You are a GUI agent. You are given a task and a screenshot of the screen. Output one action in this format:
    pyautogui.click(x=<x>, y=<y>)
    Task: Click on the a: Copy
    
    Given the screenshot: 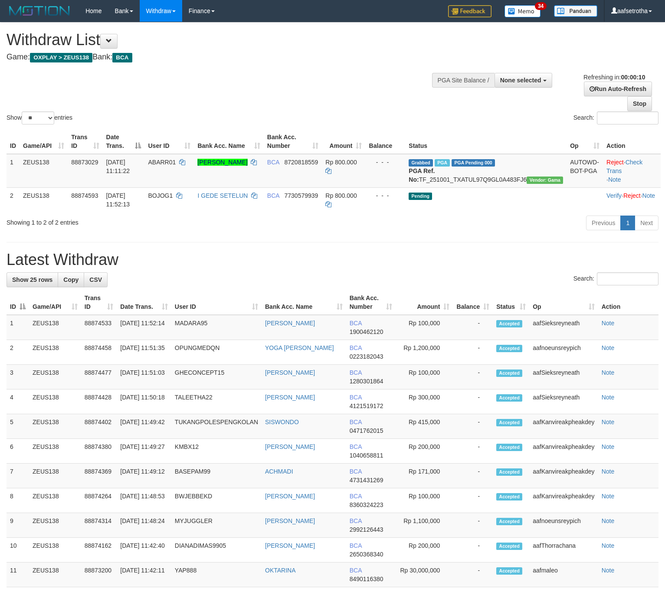 What is the action you would take?
    pyautogui.click(x=71, y=280)
    